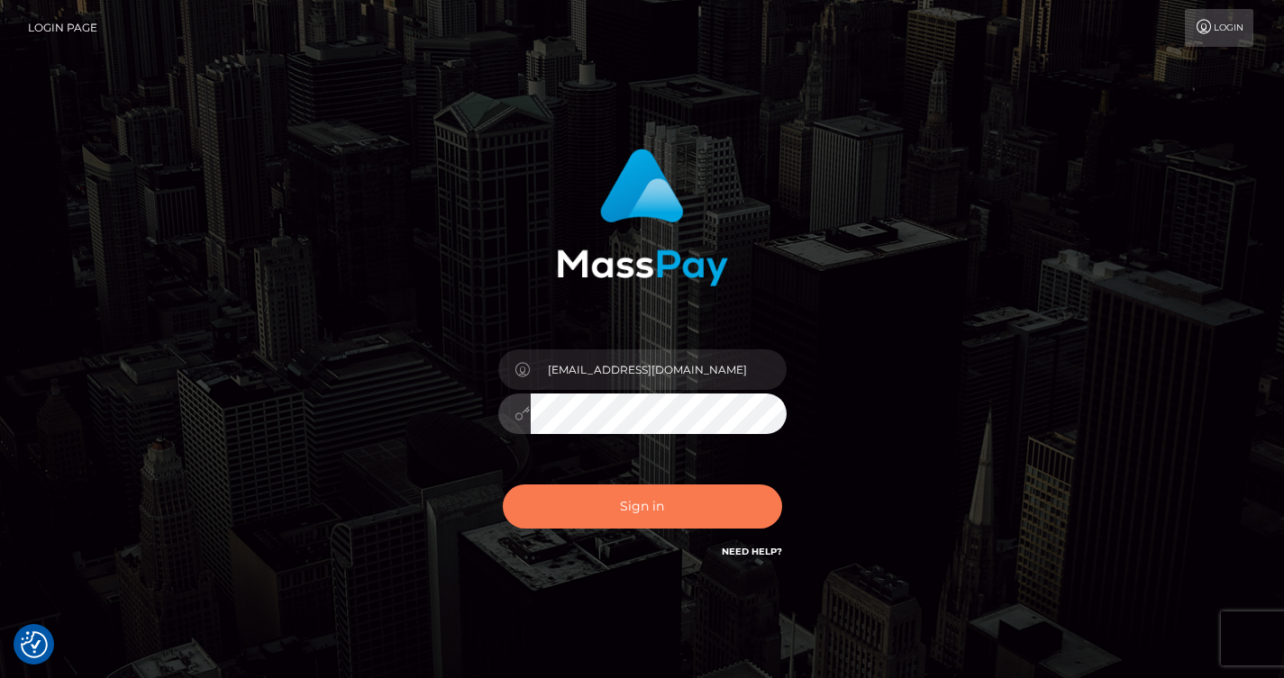  What do you see at coordinates (34, 645) in the screenshot?
I see `button: Consent Preferences` at bounding box center [34, 645].